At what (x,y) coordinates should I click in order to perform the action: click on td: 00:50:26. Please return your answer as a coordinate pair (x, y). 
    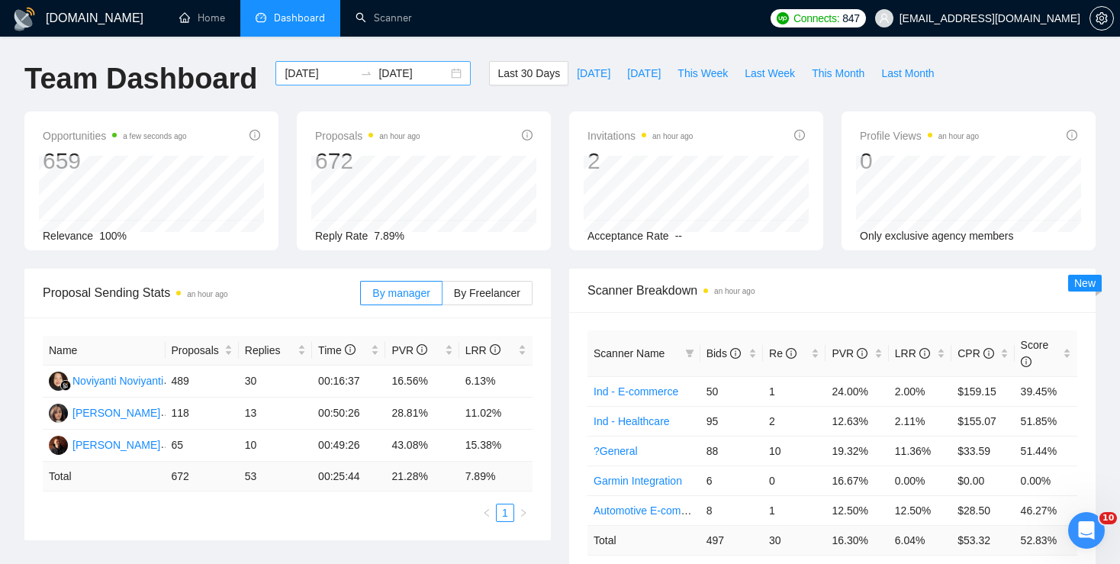
    Looking at the image, I should click on (349, 413).